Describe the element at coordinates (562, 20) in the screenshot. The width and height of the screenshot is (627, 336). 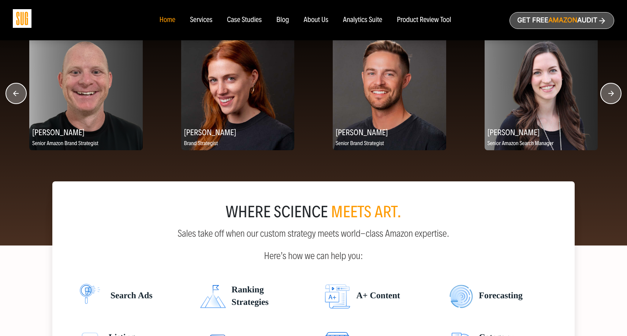
I see `a: Get freeAmazonAudit` at that location.